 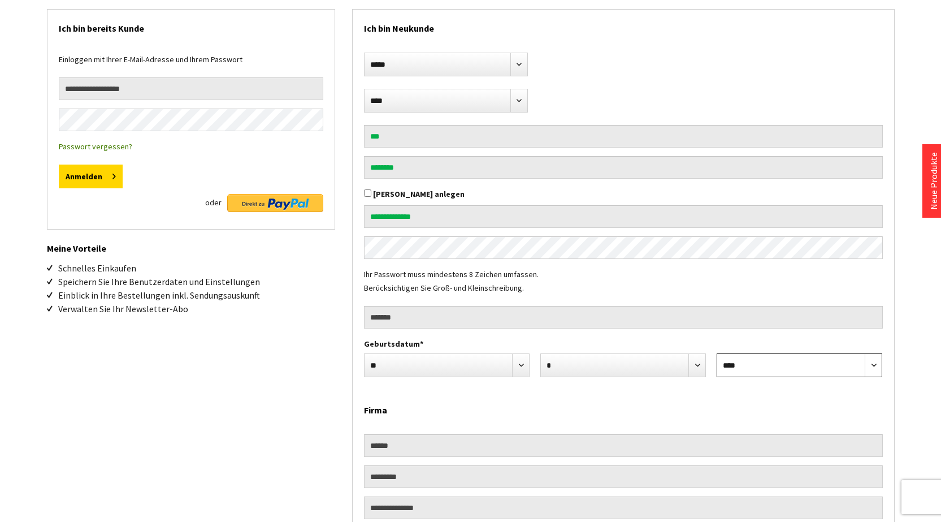 What do you see at coordinates (275, 203) in the screenshot?
I see `img: Direkt zu PayPal Button` at bounding box center [275, 203].